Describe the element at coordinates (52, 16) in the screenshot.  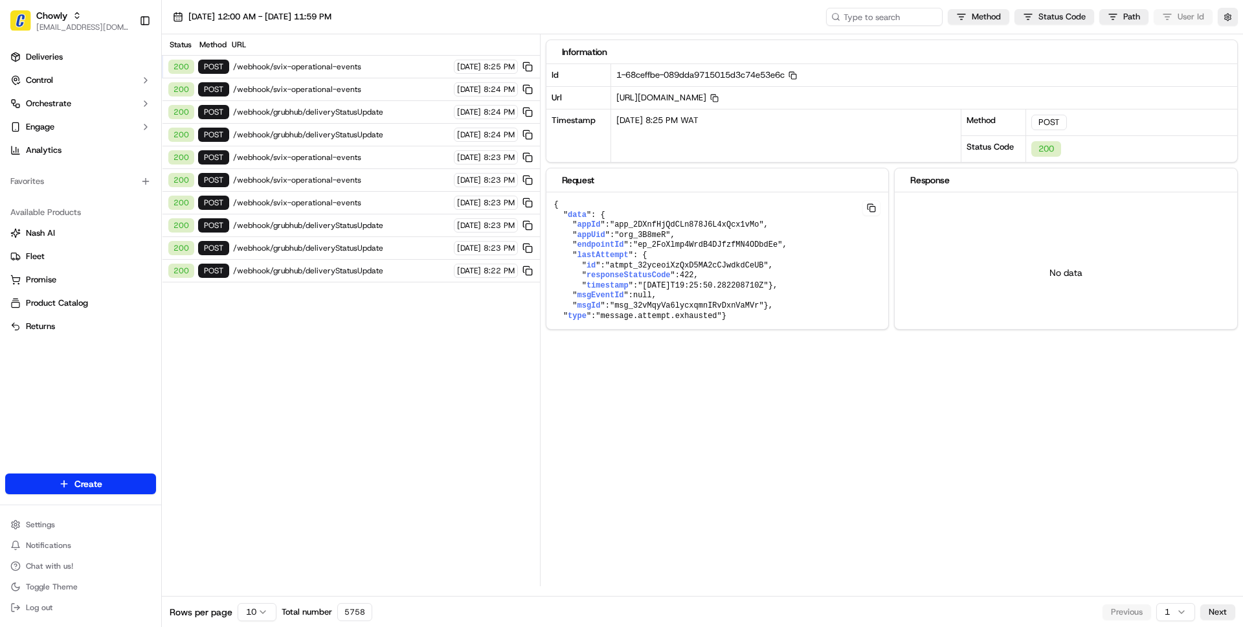
I see `span: Chowly` at that location.